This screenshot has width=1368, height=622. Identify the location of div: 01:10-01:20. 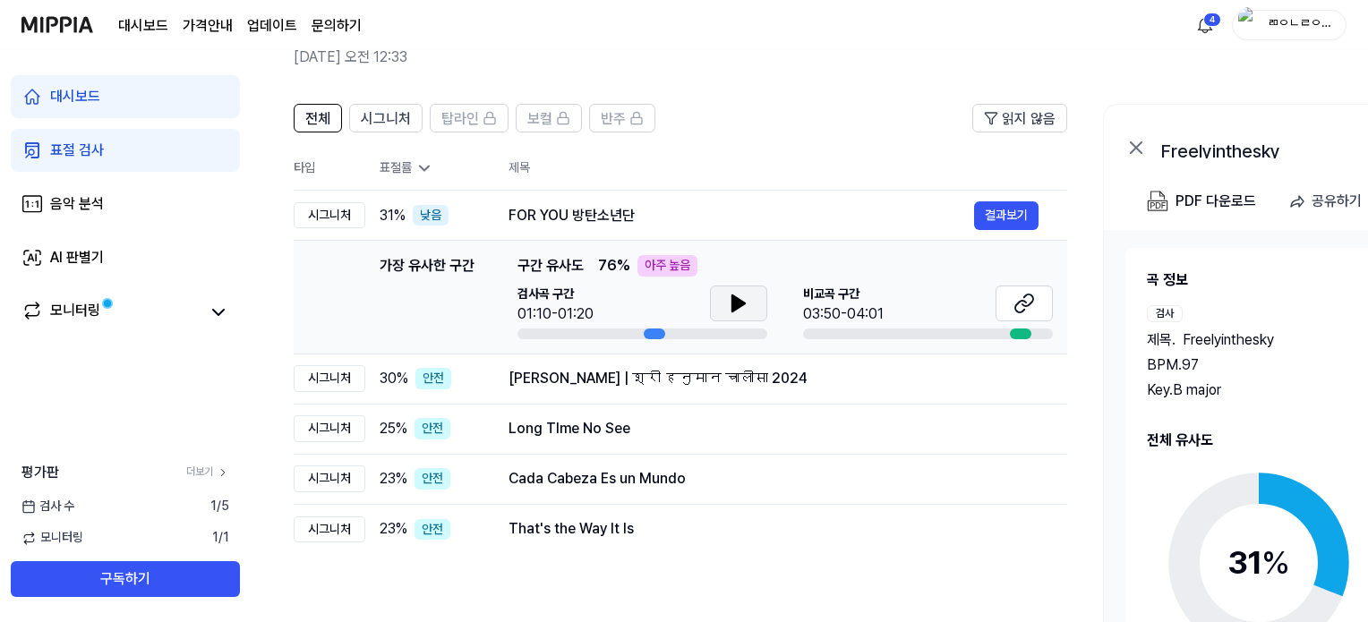
(555, 314).